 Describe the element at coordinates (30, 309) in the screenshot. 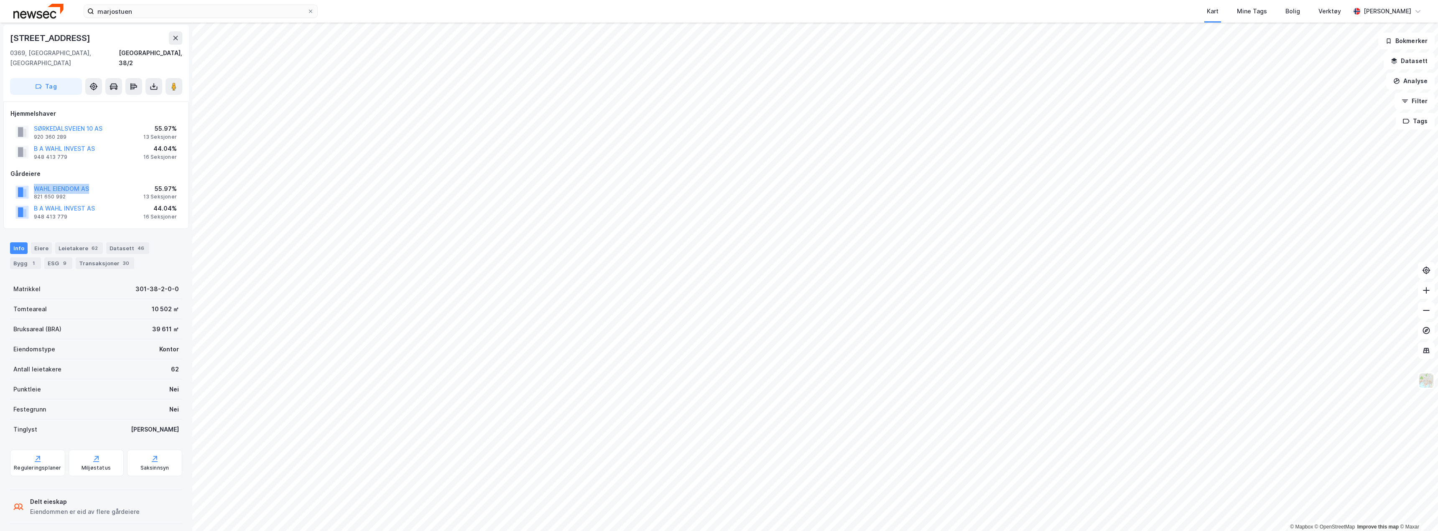

I see `div: Tomteareal` at that location.